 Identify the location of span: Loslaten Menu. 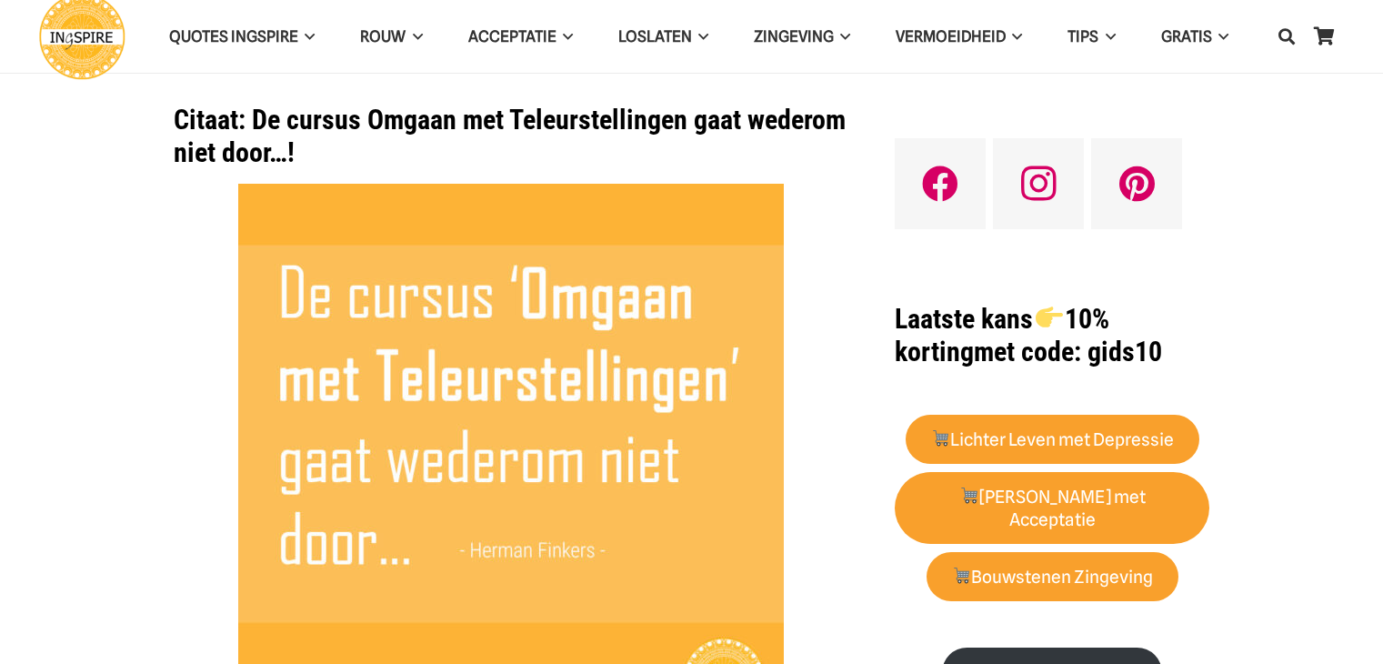
(700, 36).